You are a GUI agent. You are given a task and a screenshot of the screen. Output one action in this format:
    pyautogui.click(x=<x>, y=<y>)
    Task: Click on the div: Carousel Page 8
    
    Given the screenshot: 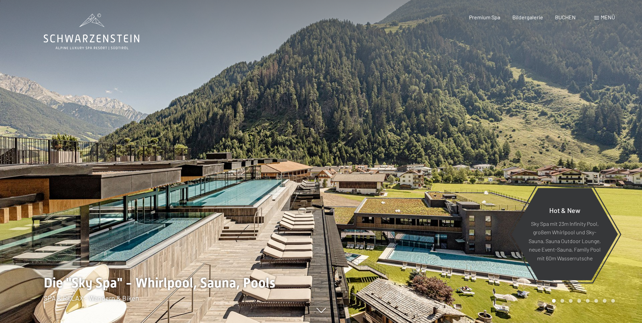 What is the action you would take?
    pyautogui.click(x=613, y=300)
    